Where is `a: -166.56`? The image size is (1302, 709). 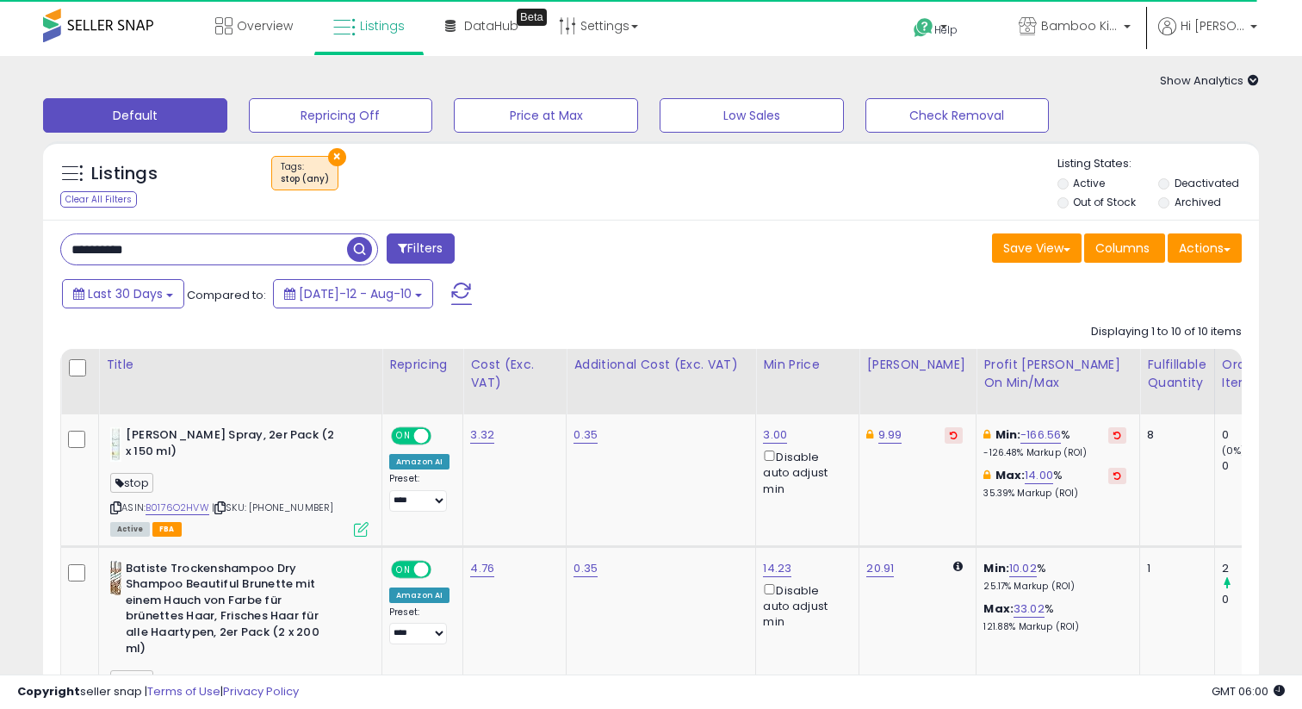 a: -166.56 is located at coordinates (1040, 435).